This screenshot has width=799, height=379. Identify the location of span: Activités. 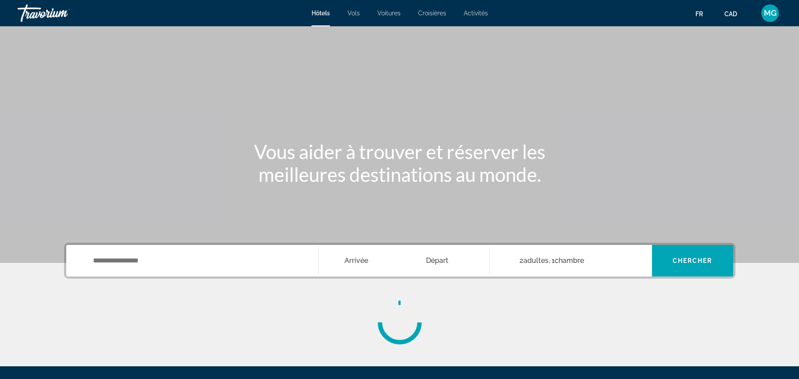
(475, 13).